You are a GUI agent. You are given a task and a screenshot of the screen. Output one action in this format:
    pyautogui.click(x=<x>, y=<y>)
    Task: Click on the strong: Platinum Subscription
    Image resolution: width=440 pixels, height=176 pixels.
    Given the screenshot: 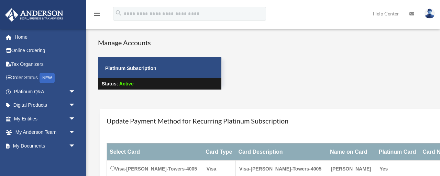 What is the action you would take?
    pyautogui.click(x=131, y=68)
    